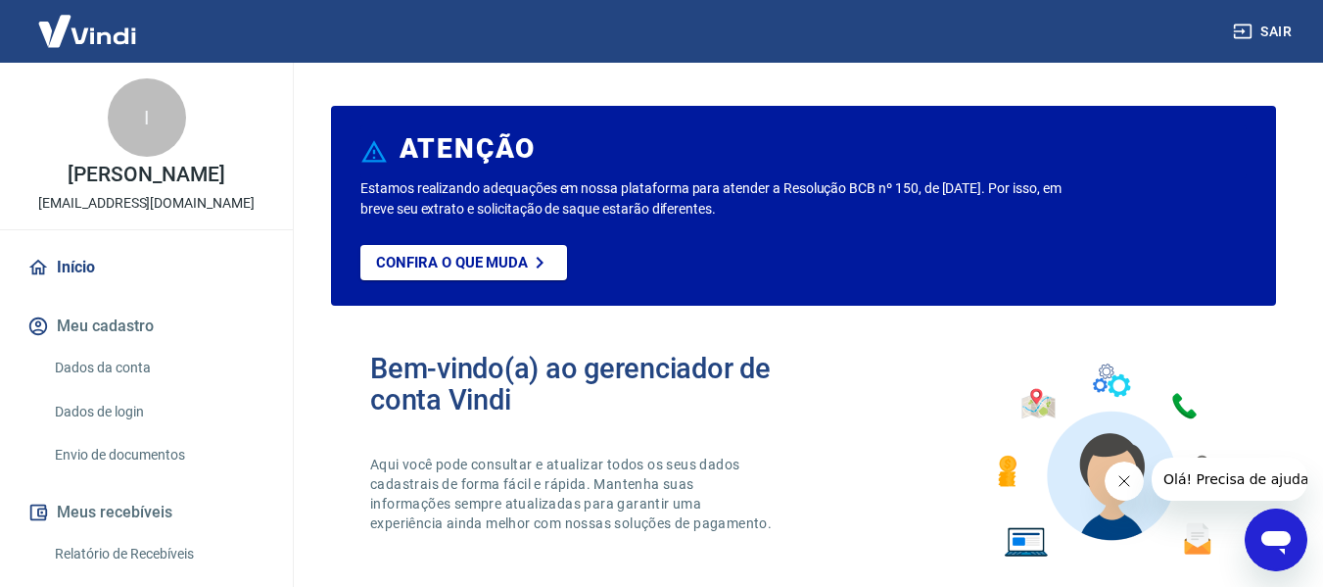 Image resolution: width=1323 pixels, height=587 pixels. Describe the element at coordinates (88, 22) in the screenshot. I see `span: Olá! Precisa de ajuda?` at that location.